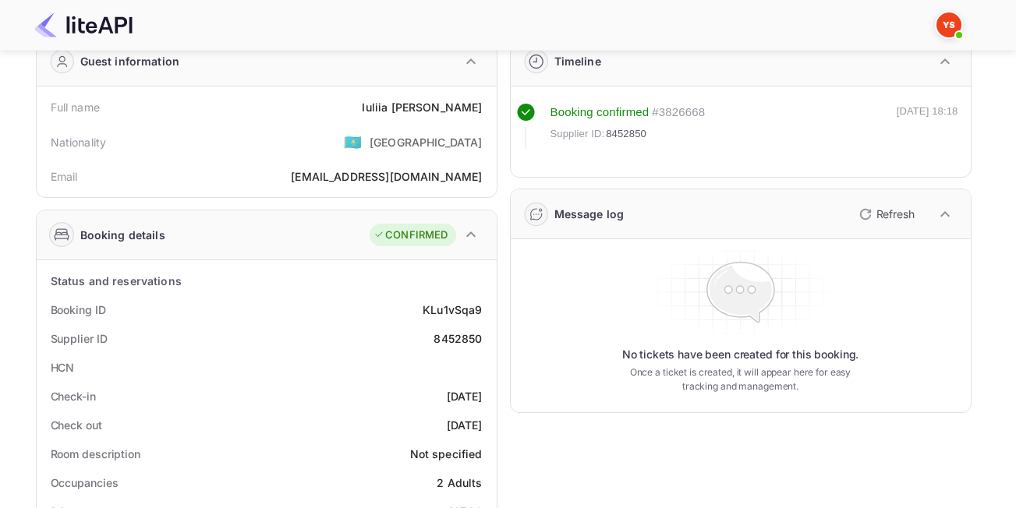 The width and height of the screenshot is (1016, 508). What do you see at coordinates (578, 134) in the screenshot?
I see `span: Supplier ID:` at bounding box center [578, 134].